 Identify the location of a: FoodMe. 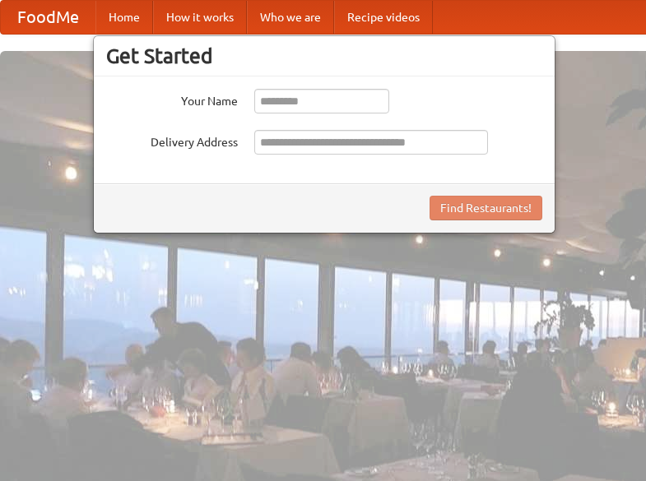
(48, 17).